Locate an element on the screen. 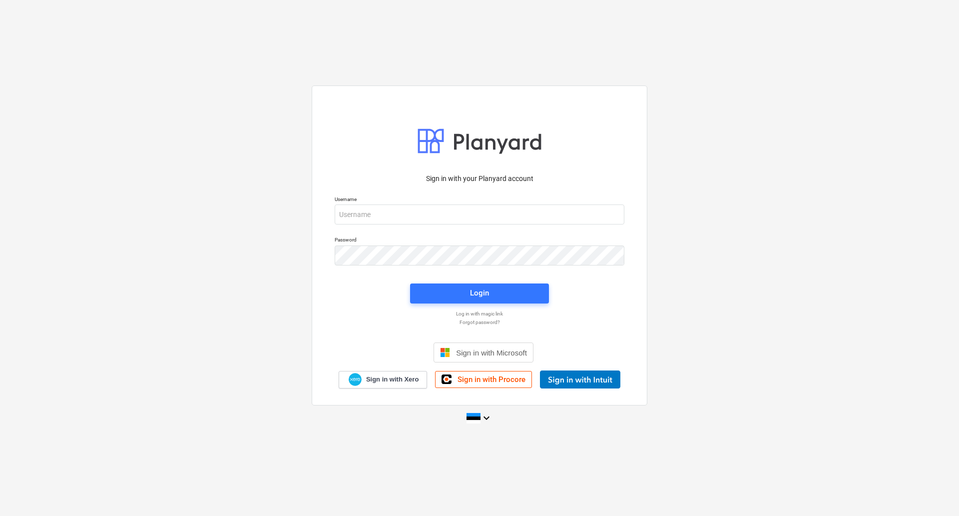 The width and height of the screenshot is (959, 516). p: Sign in with your Planyard account is located at coordinates (480, 178).